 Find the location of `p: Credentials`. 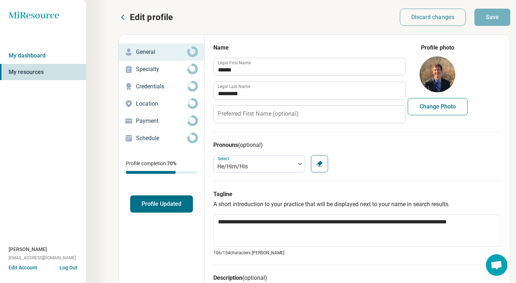

p: Credentials is located at coordinates (161, 86).